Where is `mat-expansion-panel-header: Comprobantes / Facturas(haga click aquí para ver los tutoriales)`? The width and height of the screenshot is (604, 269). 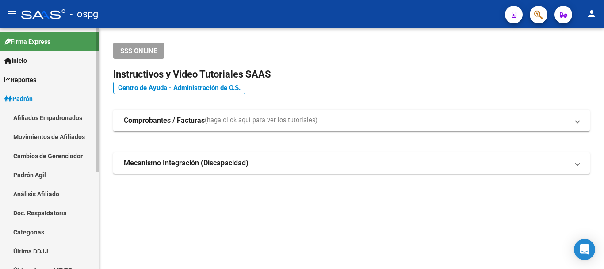
mat-expansion-panel-header: Comprobantes / Facturas(haga click aquí para ver los tutoriales) is located at coordinates (352, 120).